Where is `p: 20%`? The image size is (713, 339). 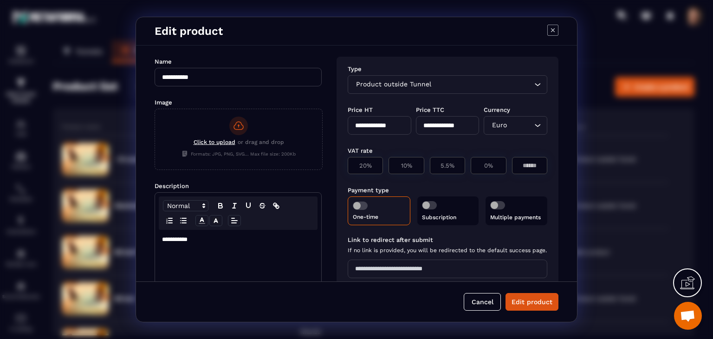 p: 20% is located at coordinates (365, 165).